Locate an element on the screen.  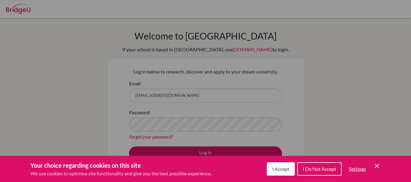
button: Save and close is located at coordinates (377, 166).